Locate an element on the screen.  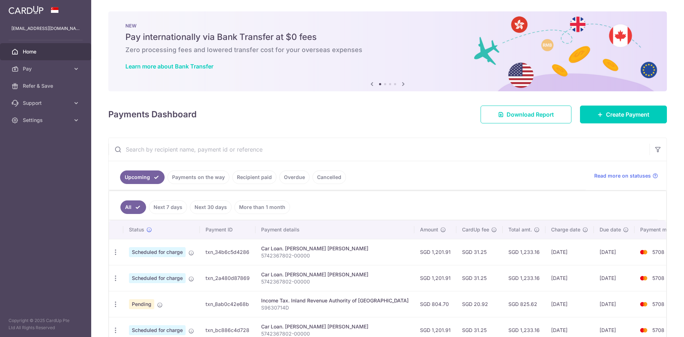
a: Recipient paid is located at coordinates (254, 177).